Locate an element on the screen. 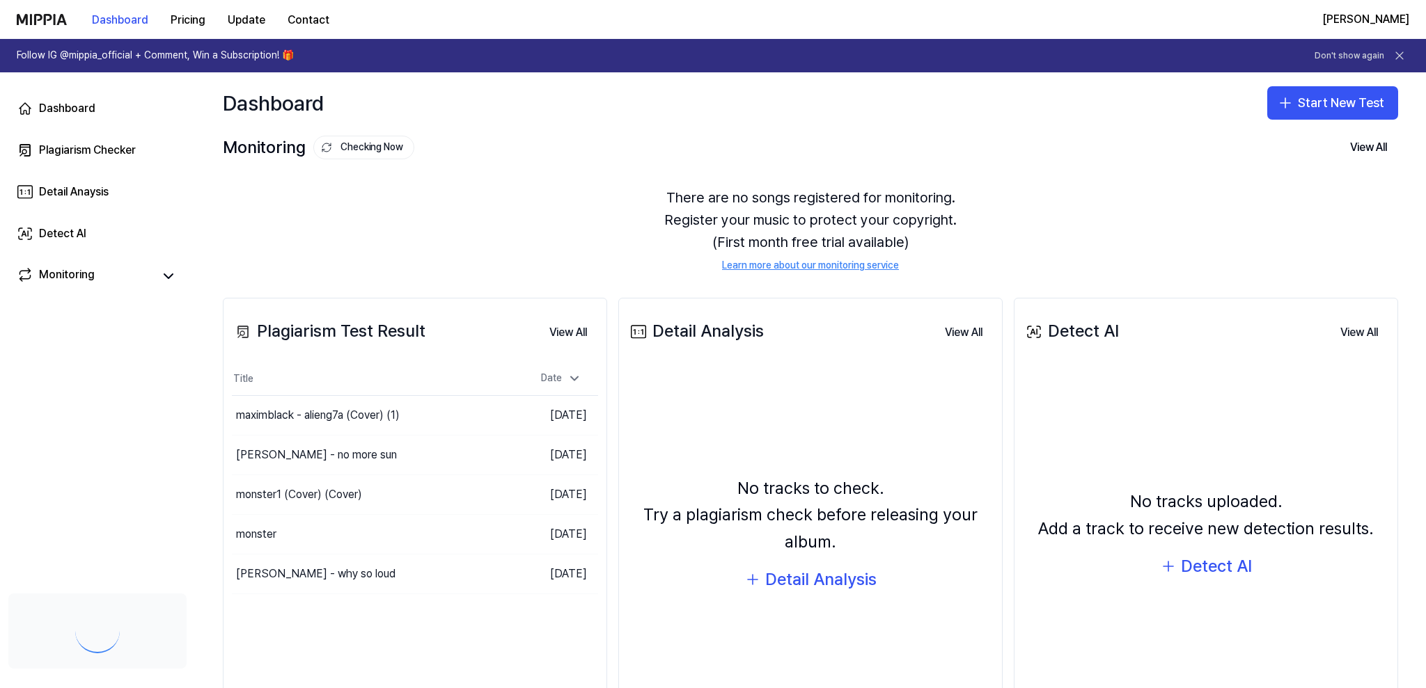 This screenshot has height=688, width=1426. button: Update is located at coordinates (246, 20).